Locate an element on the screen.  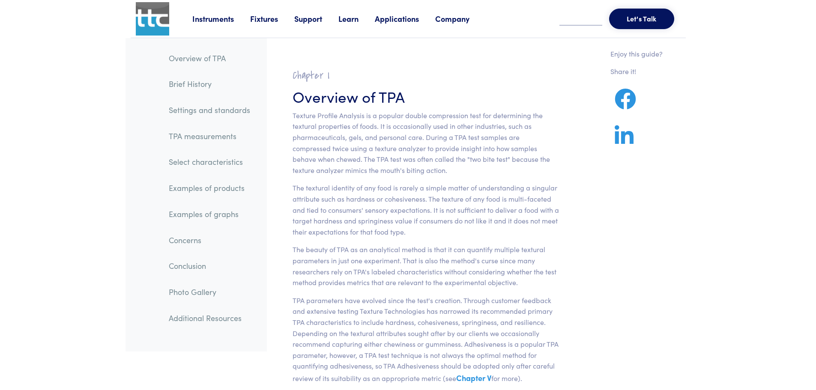
a: Additional Resources is located at coordinates (209, 318).